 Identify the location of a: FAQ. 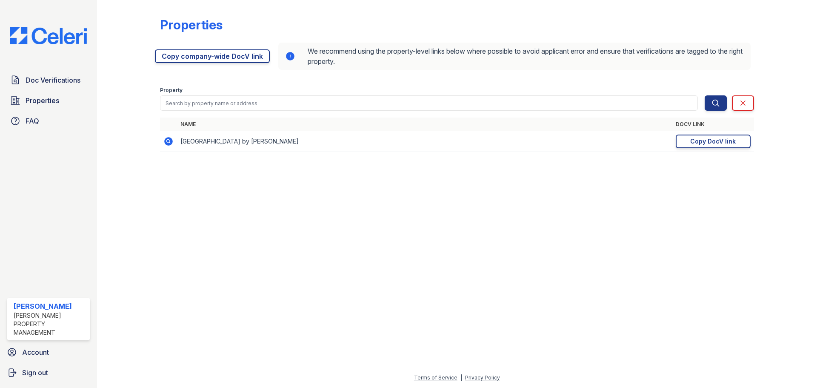
(49, 121).